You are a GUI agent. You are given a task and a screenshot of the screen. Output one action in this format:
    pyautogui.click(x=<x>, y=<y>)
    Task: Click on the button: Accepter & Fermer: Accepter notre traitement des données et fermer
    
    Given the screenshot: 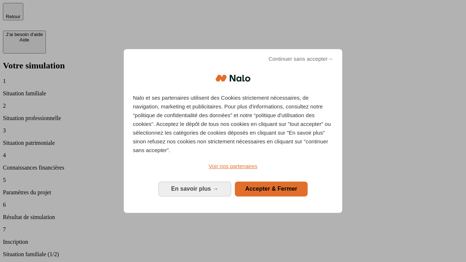 What is the action you would take?
    pyautogui.click(x=271, y=189)
    